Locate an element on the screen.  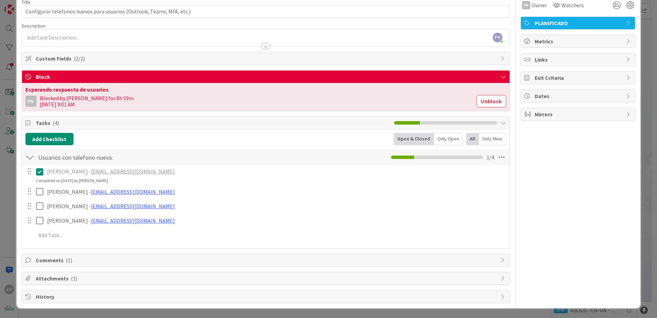
span: PLANIFICADO is located at coordinates (579, 23).